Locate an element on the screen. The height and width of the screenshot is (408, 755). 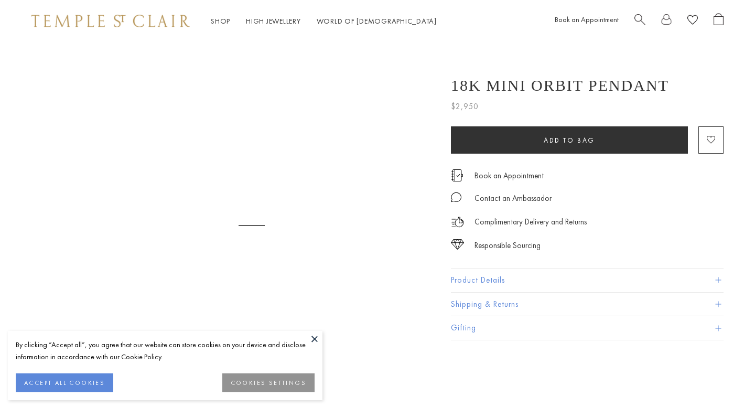
a: View Wishlist is located at coordinates (692, 21).